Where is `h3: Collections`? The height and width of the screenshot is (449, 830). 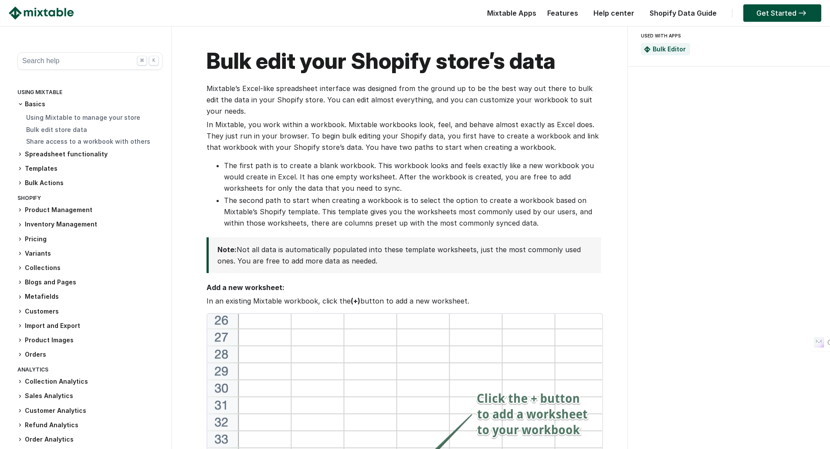
h3: Collections is located at coordinates (90, 268).